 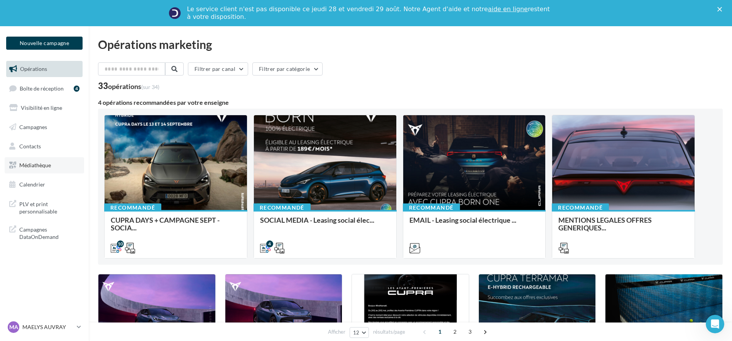 I want to click on span: EMAIL - Leasing social électrique ..., so click(x=463, y=220).